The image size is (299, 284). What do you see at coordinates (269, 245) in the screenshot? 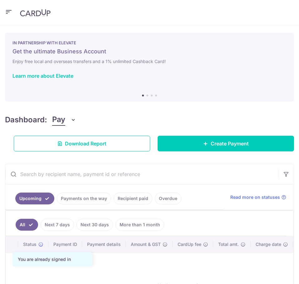
I see `span: Charge date` at bounding box center [269, 245].